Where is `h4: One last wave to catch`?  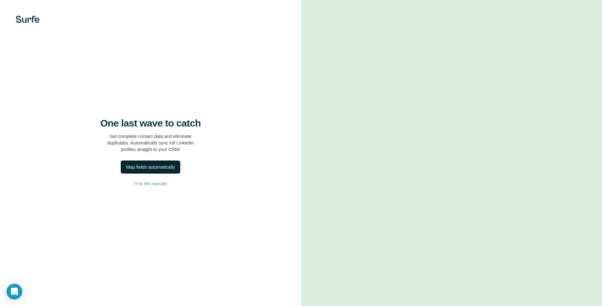 h4: One last wave to catch is located at coordinates (150, 123).